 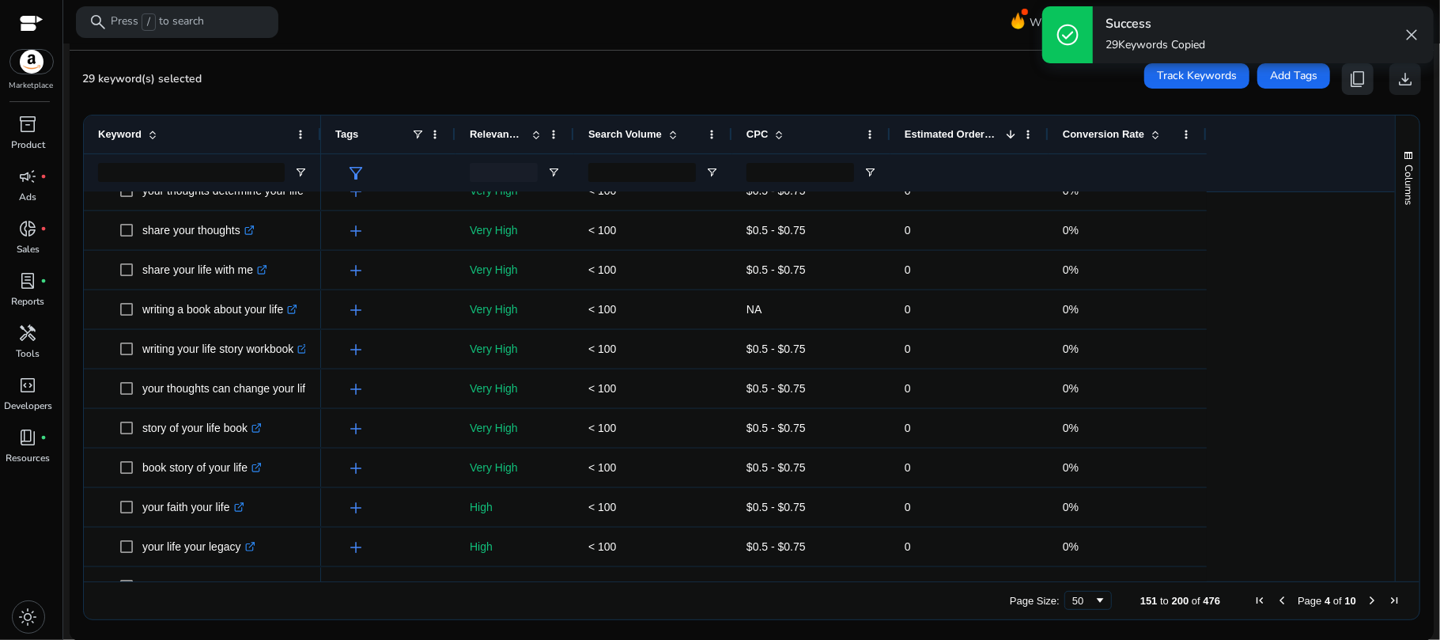 What do you see at coordinates (1260, 600) in the screenshot?
I see `div: First Page` at bounding box center [1260, 600].